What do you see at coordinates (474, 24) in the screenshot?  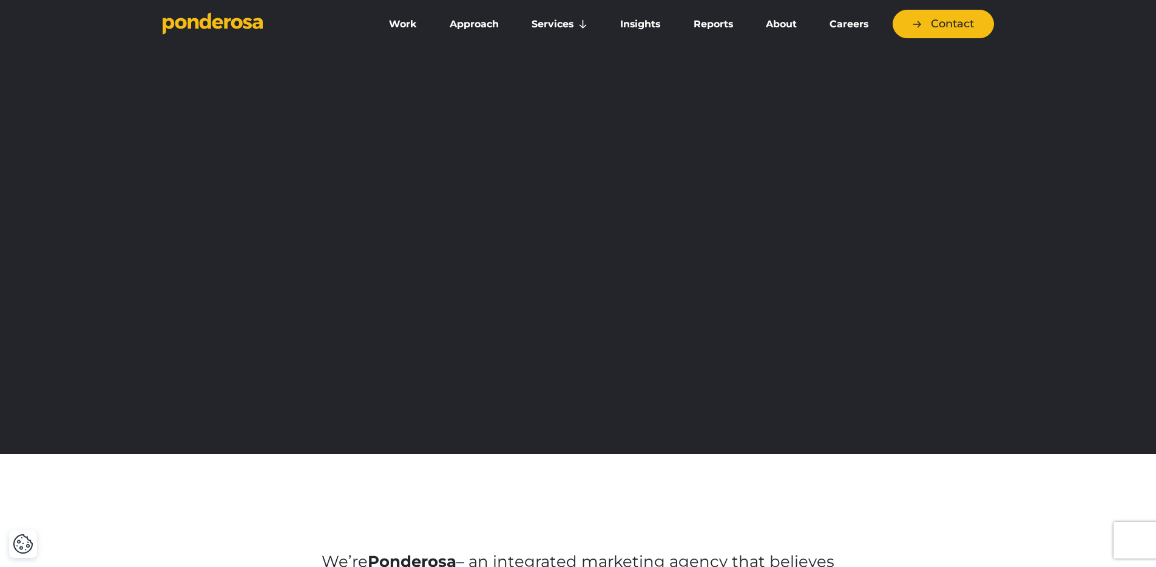 I see `a: Approach` at bounding box center [474, 24].